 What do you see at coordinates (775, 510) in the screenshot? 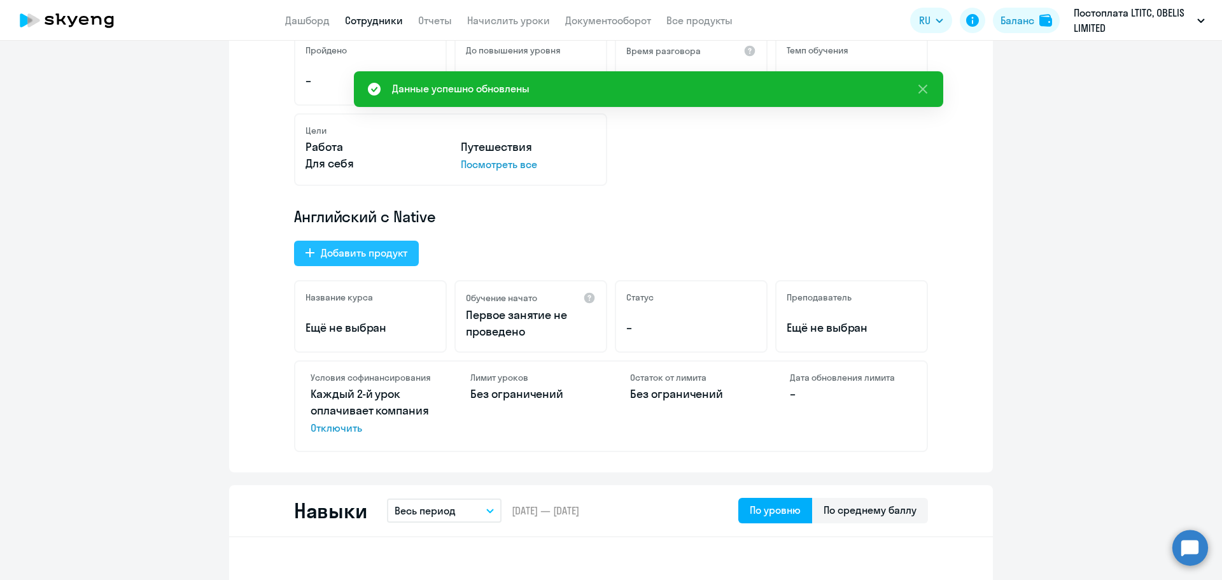
I see `div: По уровню` at bounding box center [775, 510].